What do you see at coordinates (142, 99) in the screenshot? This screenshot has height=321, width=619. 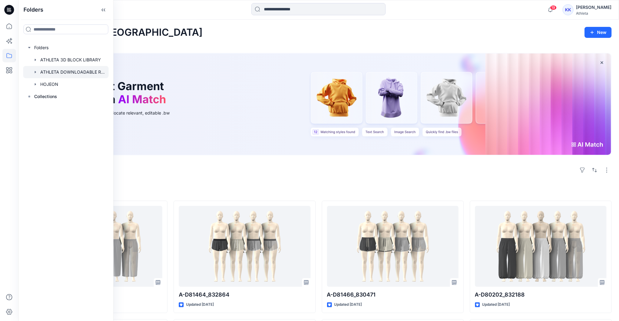 I see `span: AI Match` at bounding box center [142, 99].